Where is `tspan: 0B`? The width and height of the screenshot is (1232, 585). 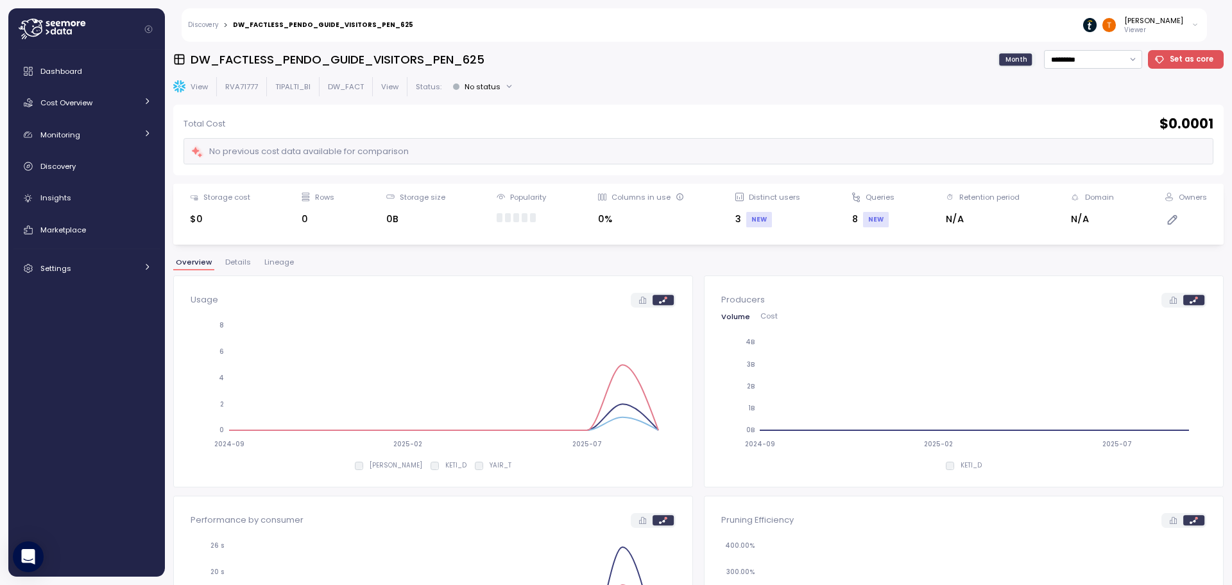
tspan: 0B is located at coordinates (750, 430).